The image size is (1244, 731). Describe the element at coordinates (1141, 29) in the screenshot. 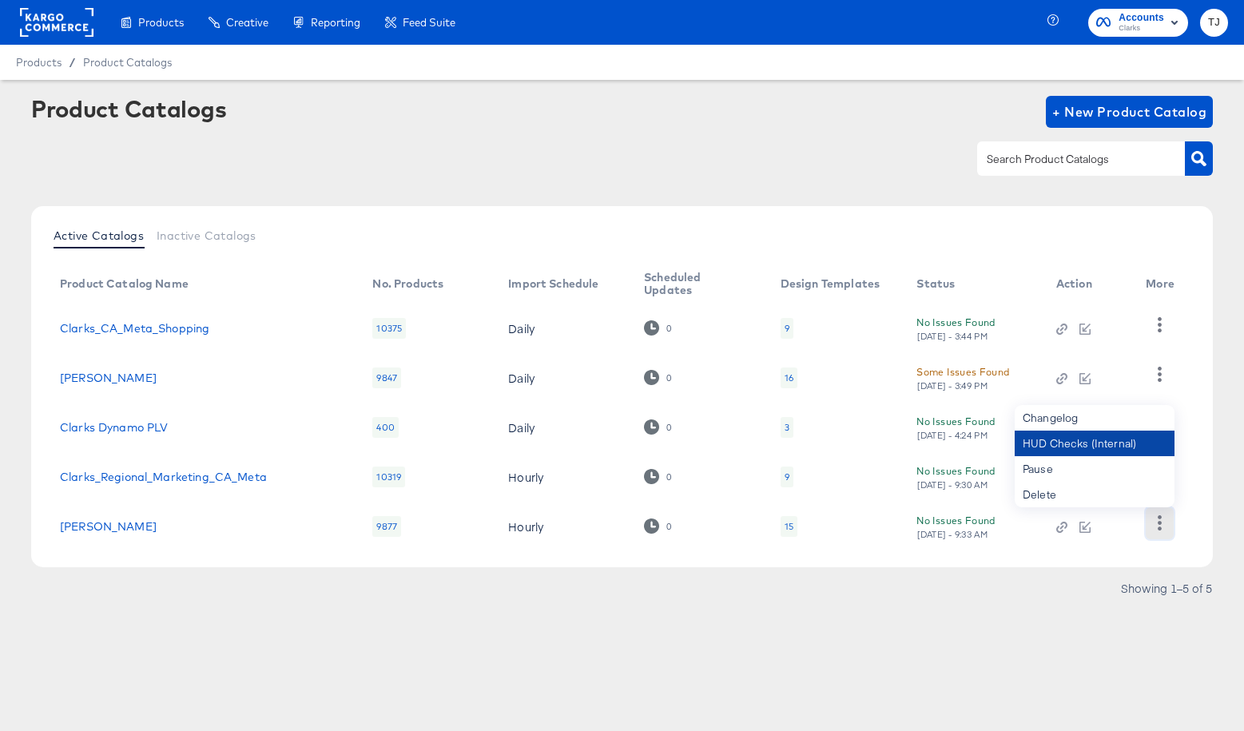

I see `span: Clarks` at that location.